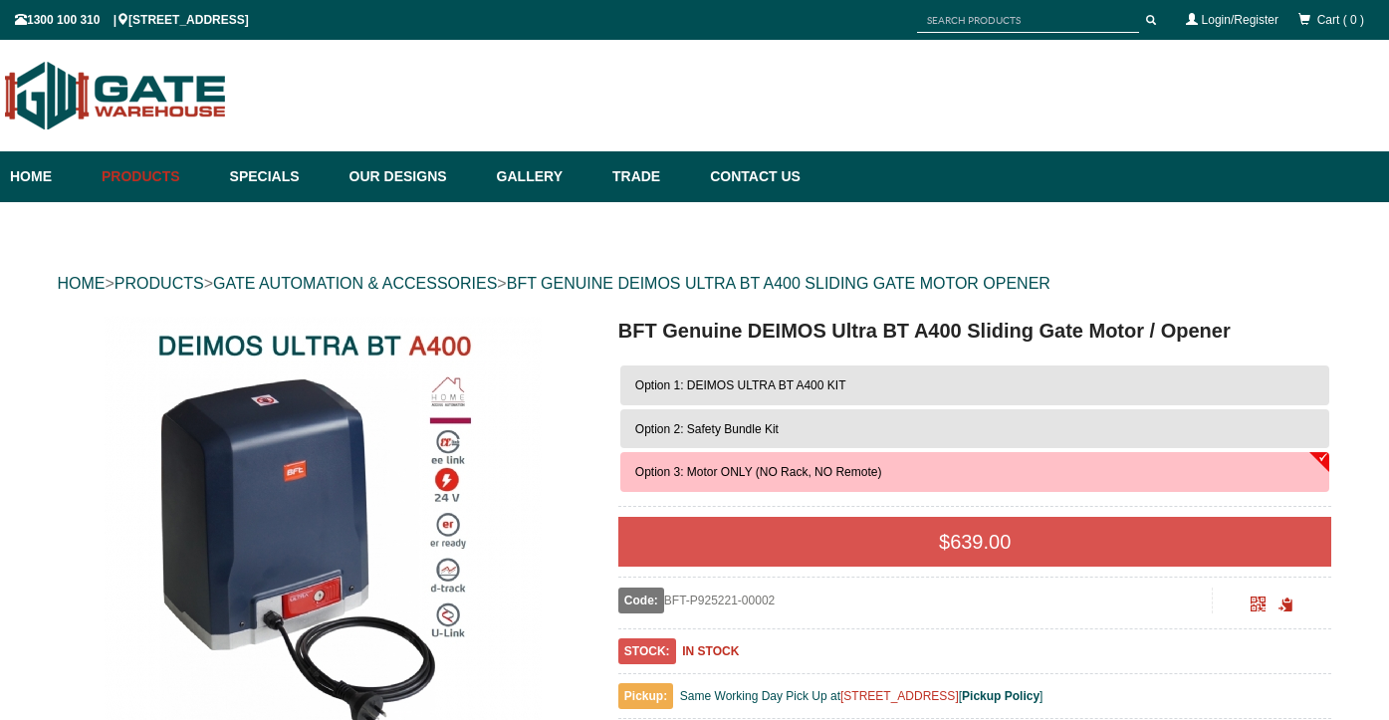  I want to click on button: Option 2: Safety Bundle Kit, so click(975, 429).